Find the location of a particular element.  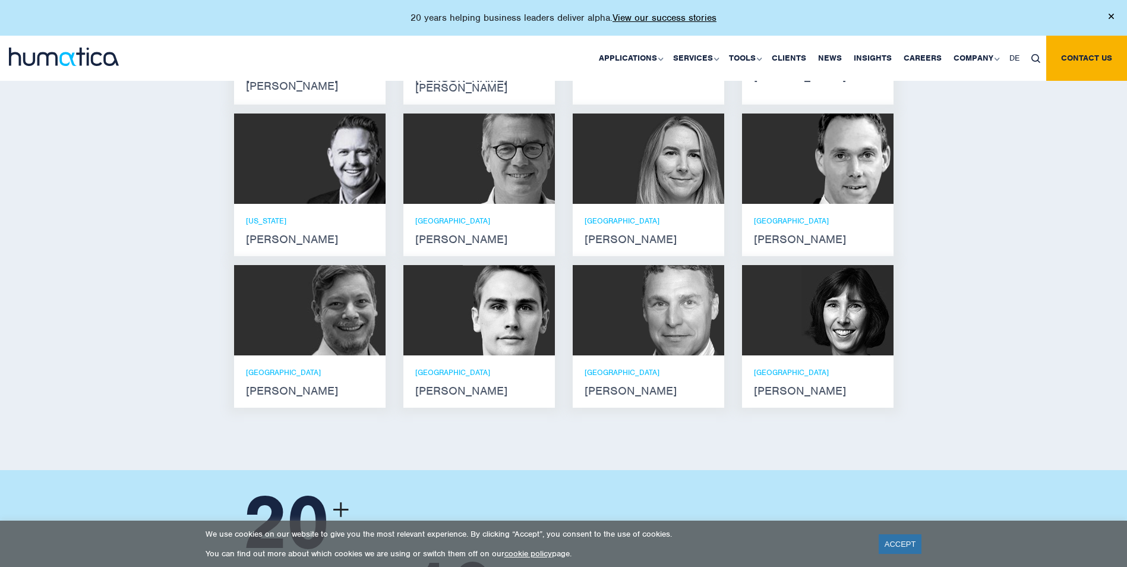

a: Clients is located at coordinates (789, 58).